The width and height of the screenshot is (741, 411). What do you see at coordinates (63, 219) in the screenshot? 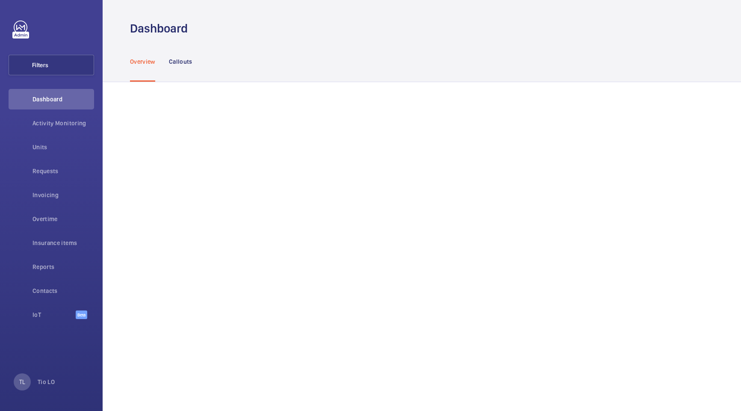
I see `span: Overtime` at bounding box center [63, 219].